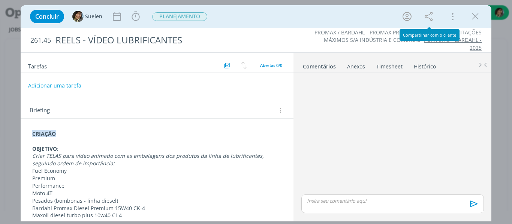  What do you see at coordinates (389, 65) in the screenshot?
I see `a: Timesheet` at bounding box center [389, 65].